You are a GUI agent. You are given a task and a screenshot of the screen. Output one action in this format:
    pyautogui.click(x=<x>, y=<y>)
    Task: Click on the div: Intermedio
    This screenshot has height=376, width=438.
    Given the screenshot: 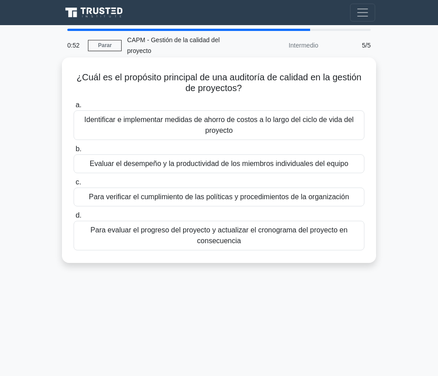 What is the action you would take?
    pyautogui.click(x=284, y=45)
    